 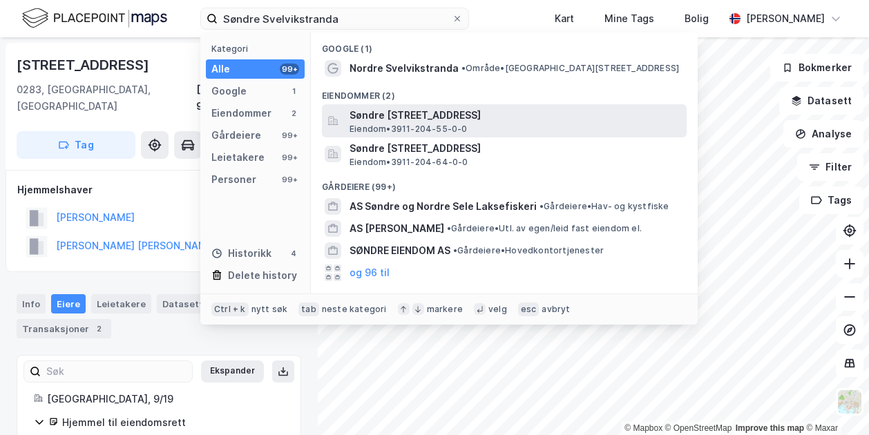 What do you see at coordinates (605, 207) in the screenshot?
I see `span: Gårdeiere • Hav- og kystfiske` at bounding box center [605, 207].